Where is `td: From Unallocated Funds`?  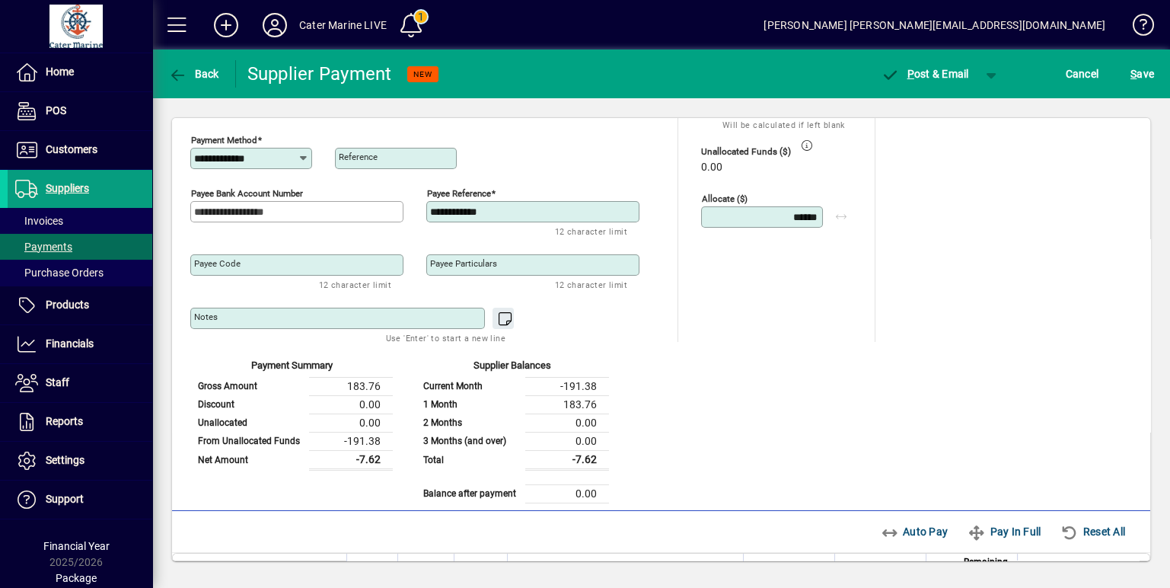 td: From Unallocated Funds is located at coordinates (250, 441).